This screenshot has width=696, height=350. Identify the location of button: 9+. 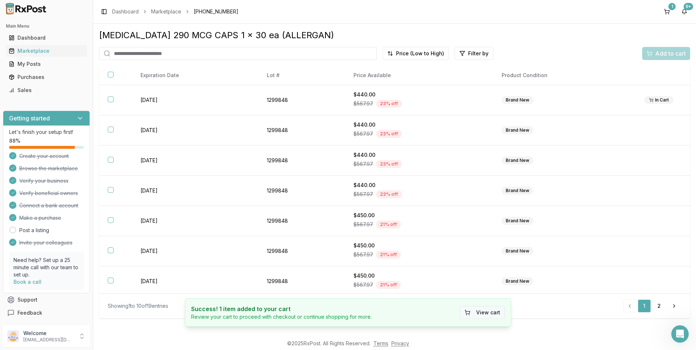
(685, 12).